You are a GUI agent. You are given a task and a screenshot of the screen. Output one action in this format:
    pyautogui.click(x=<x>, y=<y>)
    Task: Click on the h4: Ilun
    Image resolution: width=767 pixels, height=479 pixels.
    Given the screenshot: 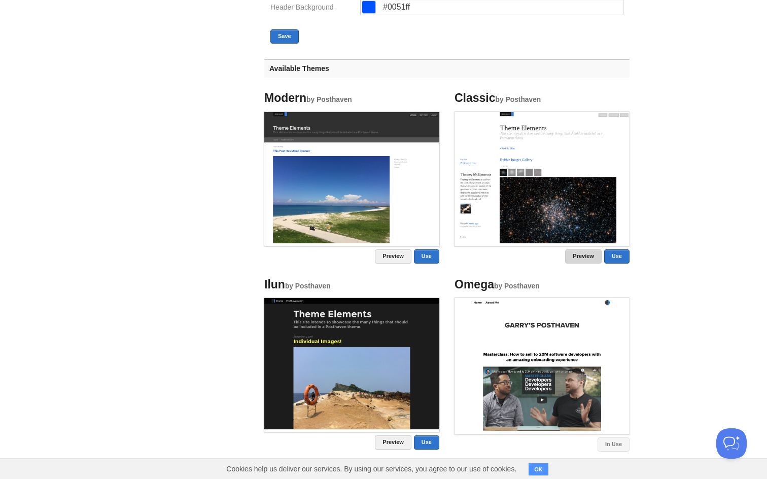 What is the action you would take?
    pyautogui.click(x=352, y=285)
    